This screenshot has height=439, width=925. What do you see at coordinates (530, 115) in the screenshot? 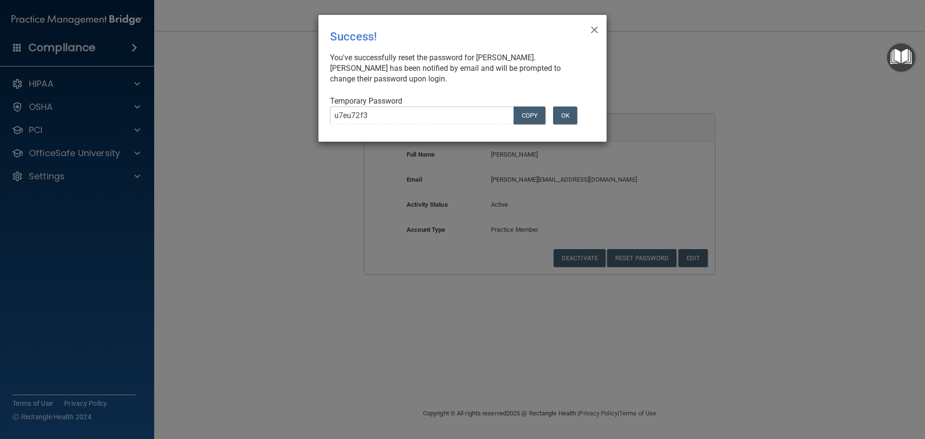
I see `button: Copy` at bounding box center [530, 115].